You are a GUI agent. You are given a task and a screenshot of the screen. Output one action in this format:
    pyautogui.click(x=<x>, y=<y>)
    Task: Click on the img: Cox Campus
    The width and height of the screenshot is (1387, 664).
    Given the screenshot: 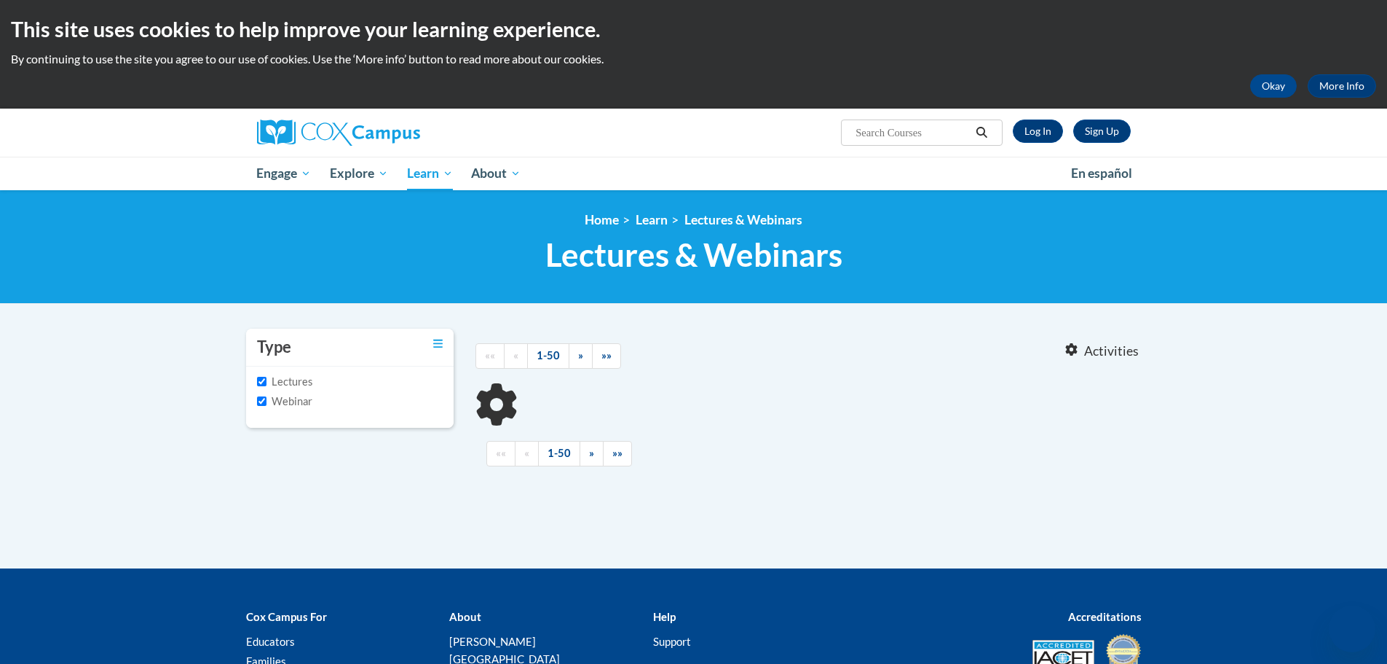 What is the action you would take?
    pyautogui.click(x=339, y=133)
    